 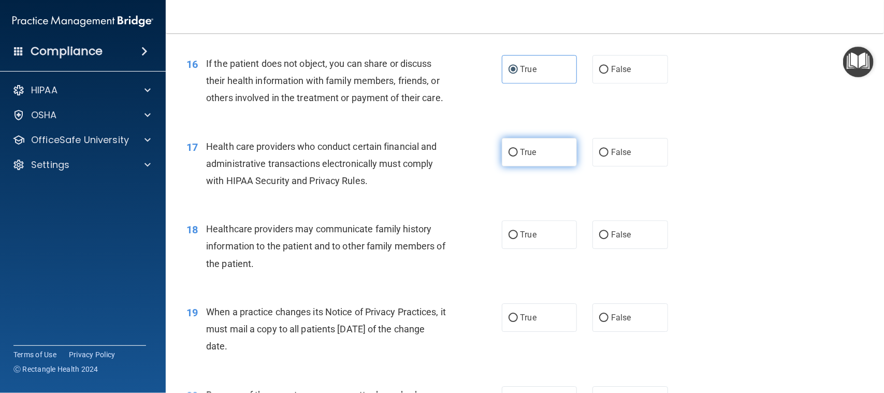 I want to click on span: If the patient does not object, you can share or discuss their health information with family mem..., so click(x=325, y=80).